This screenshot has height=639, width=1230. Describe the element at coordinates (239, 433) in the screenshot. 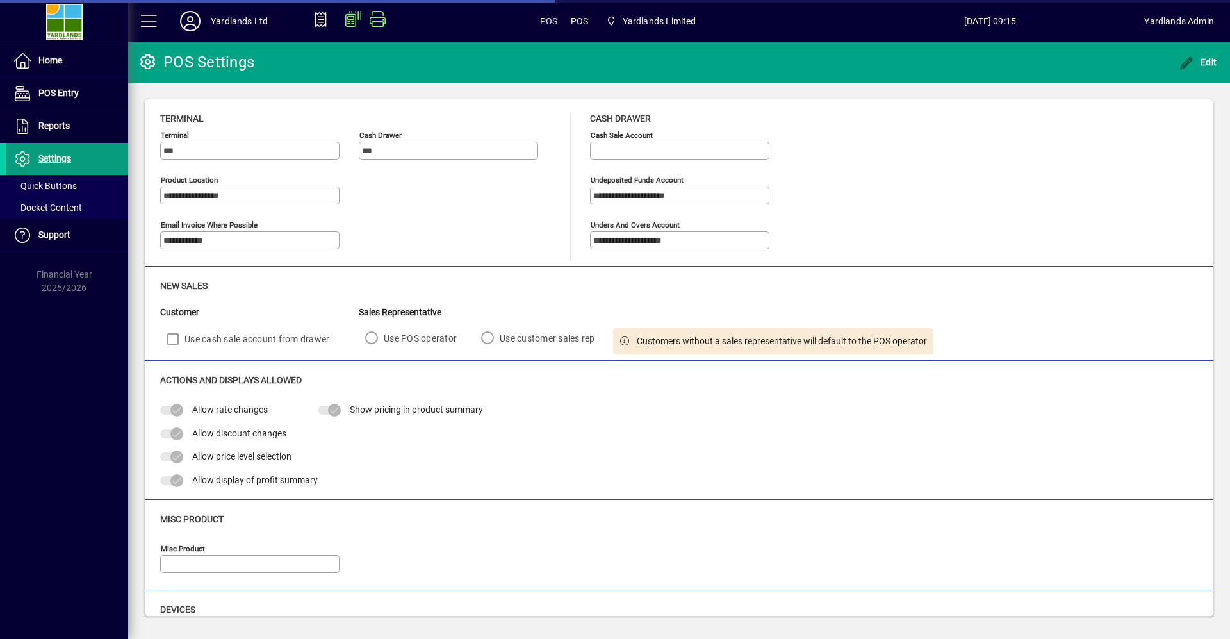

I see `span: Allow discount changes` at that location.